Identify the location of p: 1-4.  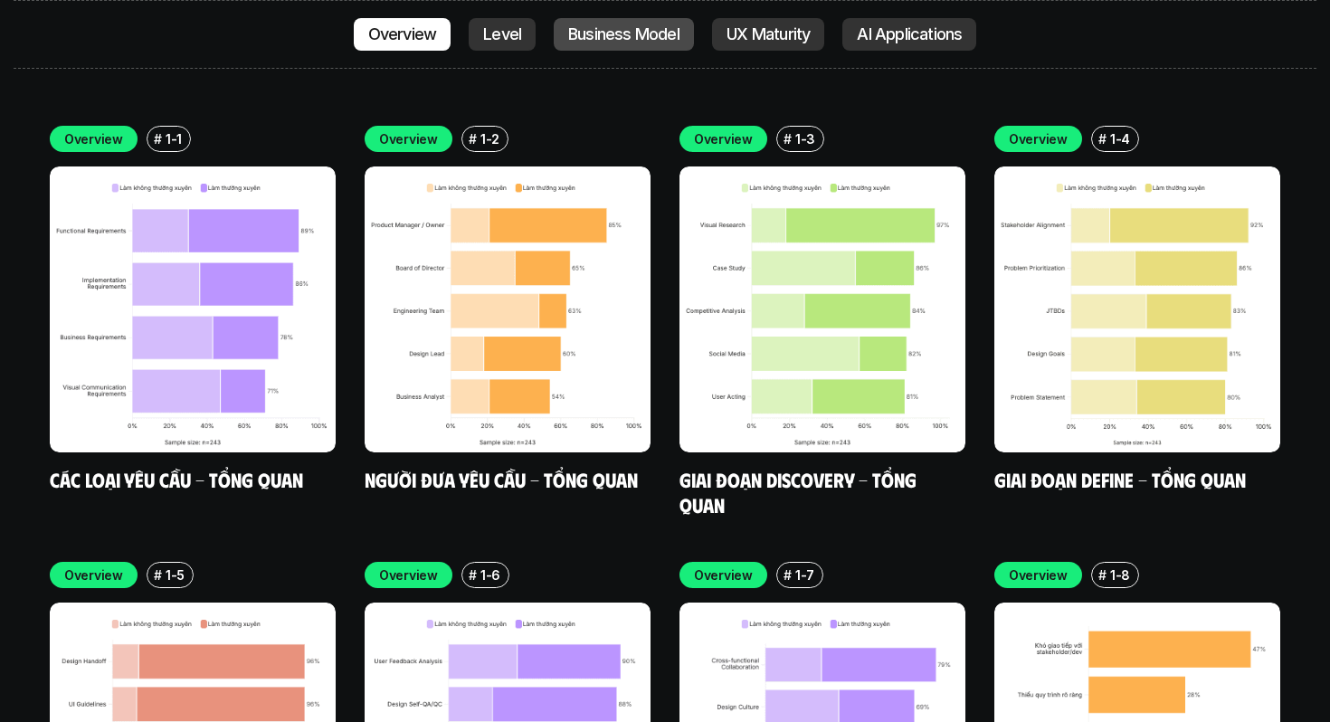
(1120, 138).